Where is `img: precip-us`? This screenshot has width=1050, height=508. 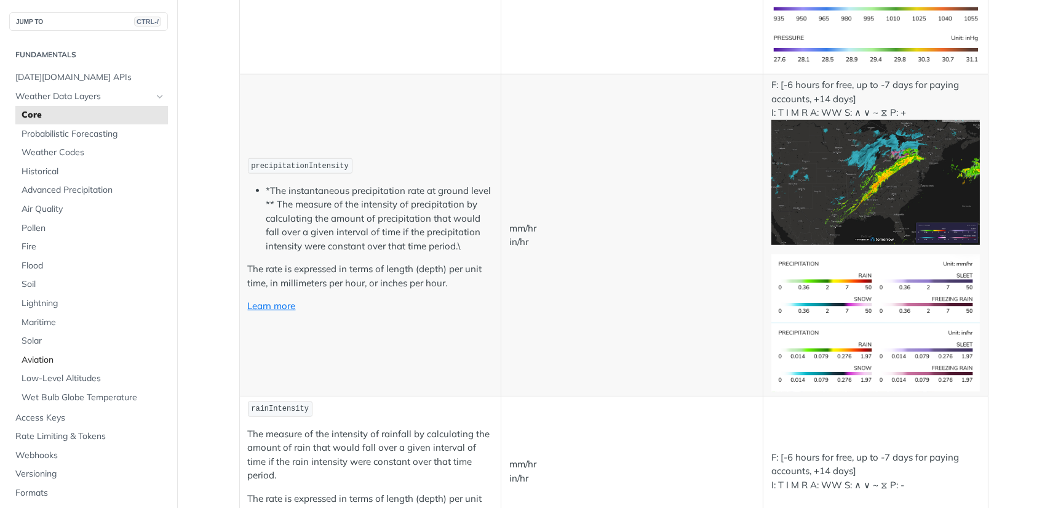
img: precip-us is located at coordinates (876, 357).